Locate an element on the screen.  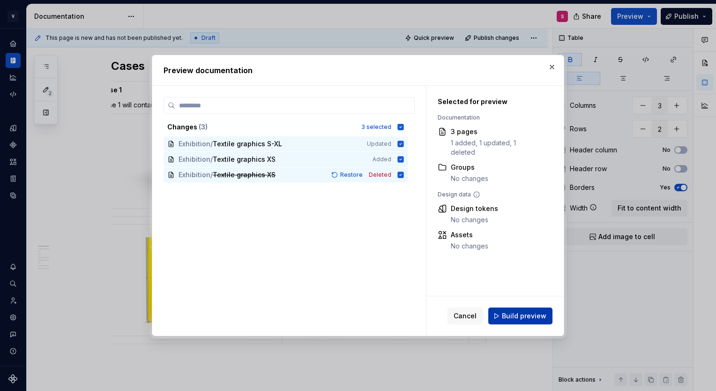
div: Documentation is located at coordinates (490, 118).